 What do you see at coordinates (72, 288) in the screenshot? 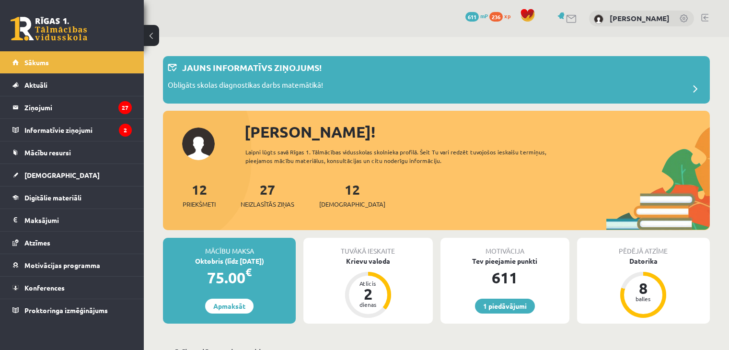
I see `a: Konferences` at bounding box center [72, 288].